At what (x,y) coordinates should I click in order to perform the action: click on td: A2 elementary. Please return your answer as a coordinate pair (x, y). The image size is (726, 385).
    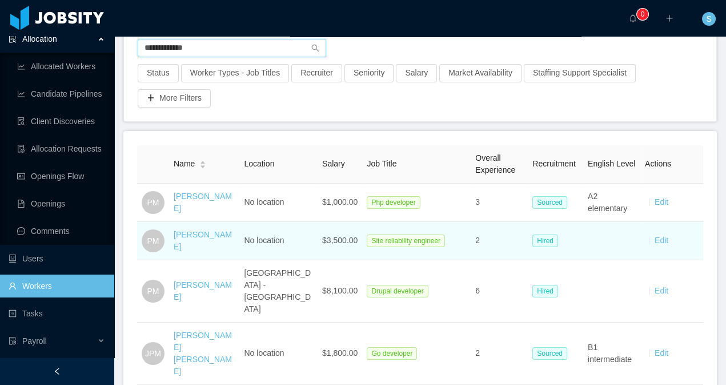
    Looking at the image, I should click on (612, 202).